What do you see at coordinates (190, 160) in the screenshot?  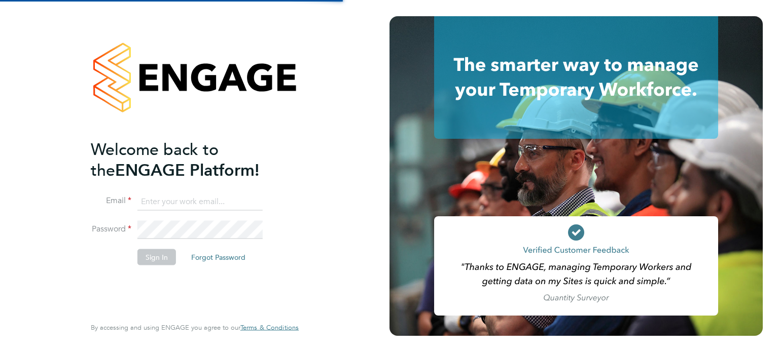 I see `h2: ENGAGE Platform!` at bounding box center [190, 160].